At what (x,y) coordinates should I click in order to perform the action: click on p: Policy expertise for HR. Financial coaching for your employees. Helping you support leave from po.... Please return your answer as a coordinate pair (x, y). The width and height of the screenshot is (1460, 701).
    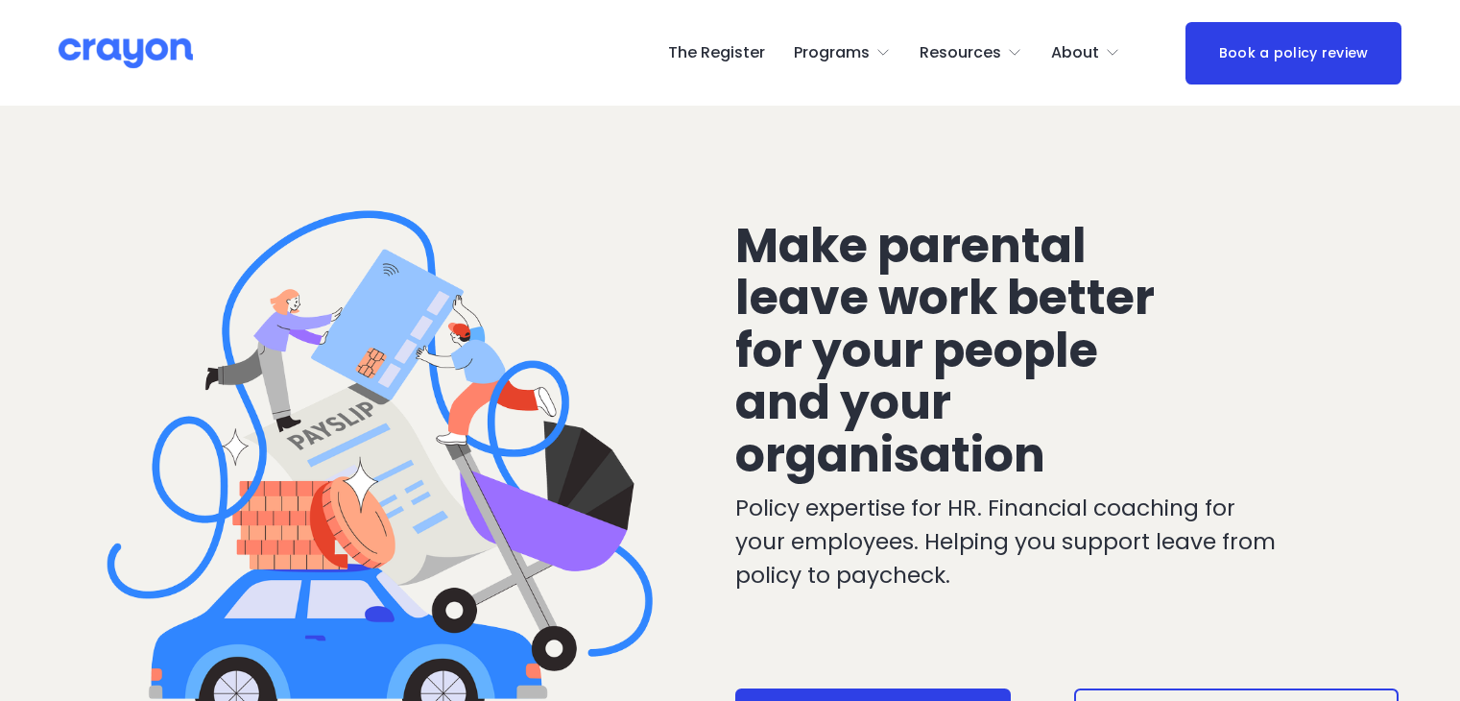
    Looking at the image, I should click on (1012, 541).